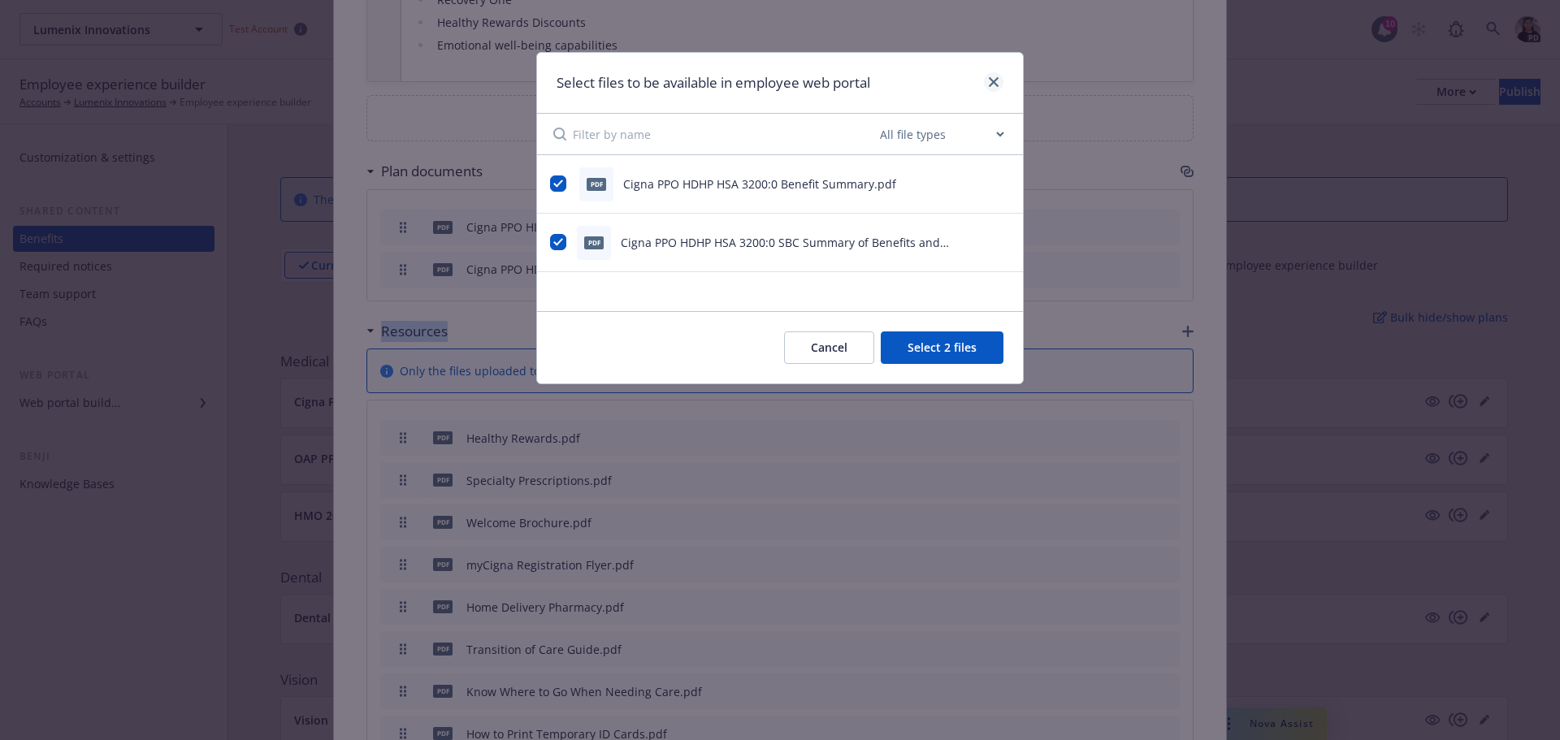 This screenshot has height=740, width=1560. I want to click on input: Filter by name, so click(725, 134).